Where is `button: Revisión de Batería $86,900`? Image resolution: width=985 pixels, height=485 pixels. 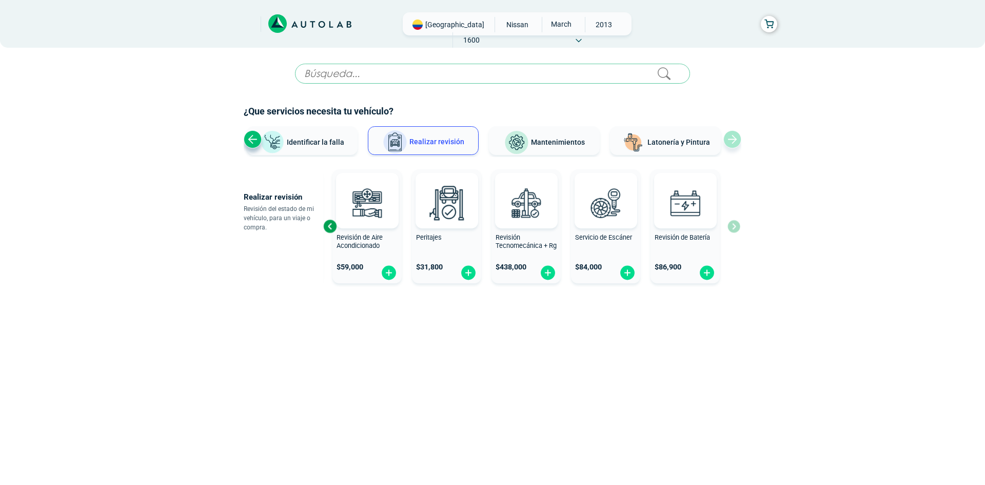 button: Revisión de Batería $86,900 is located at coordinates (685, 226).